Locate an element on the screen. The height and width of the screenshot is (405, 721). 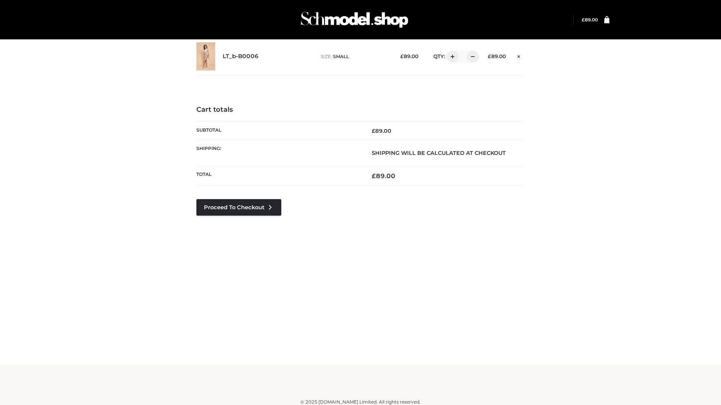
th: Total is located at coordinates (278, 176).